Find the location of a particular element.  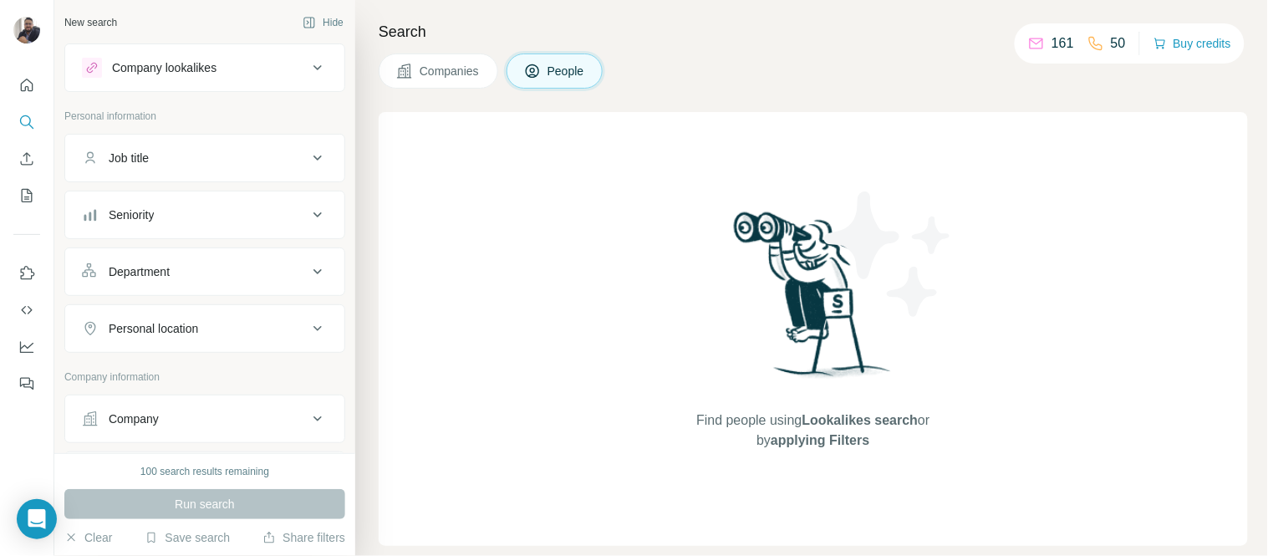

p: Personal information is located at coordinates (205, 116).